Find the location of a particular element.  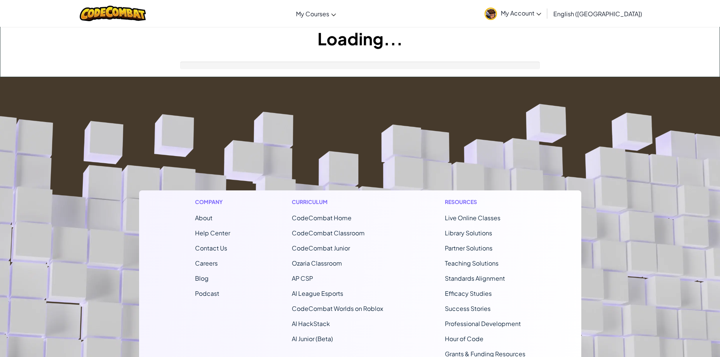

a: Live Online Classes is located at coordinates (472, 218).